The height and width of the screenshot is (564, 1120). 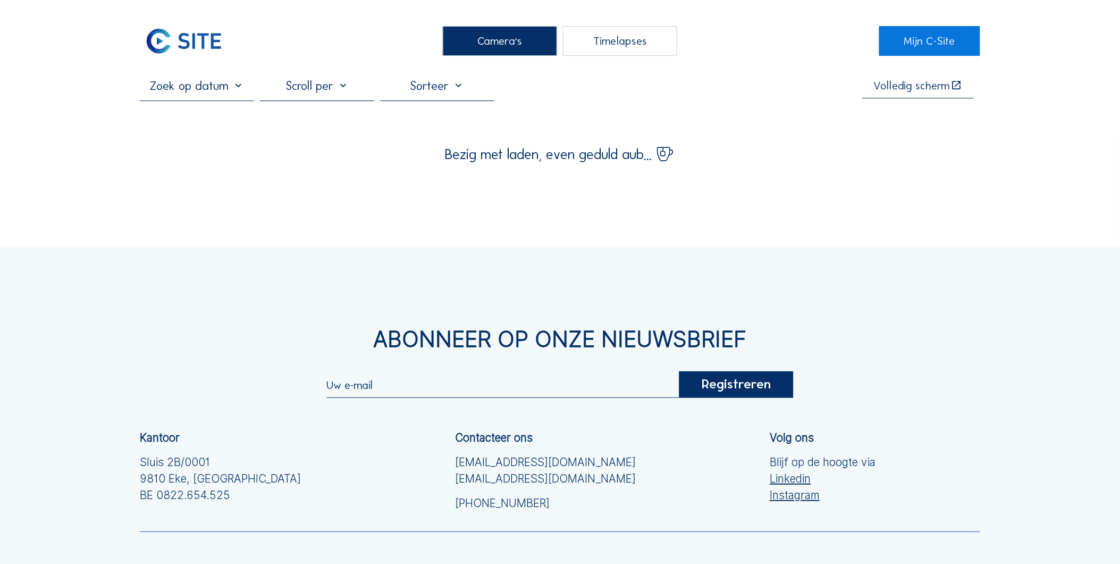 What do you see at coordinates (500, 41) in the screenshot?
I see `div: Camera's` at bounding box center [500, 41].